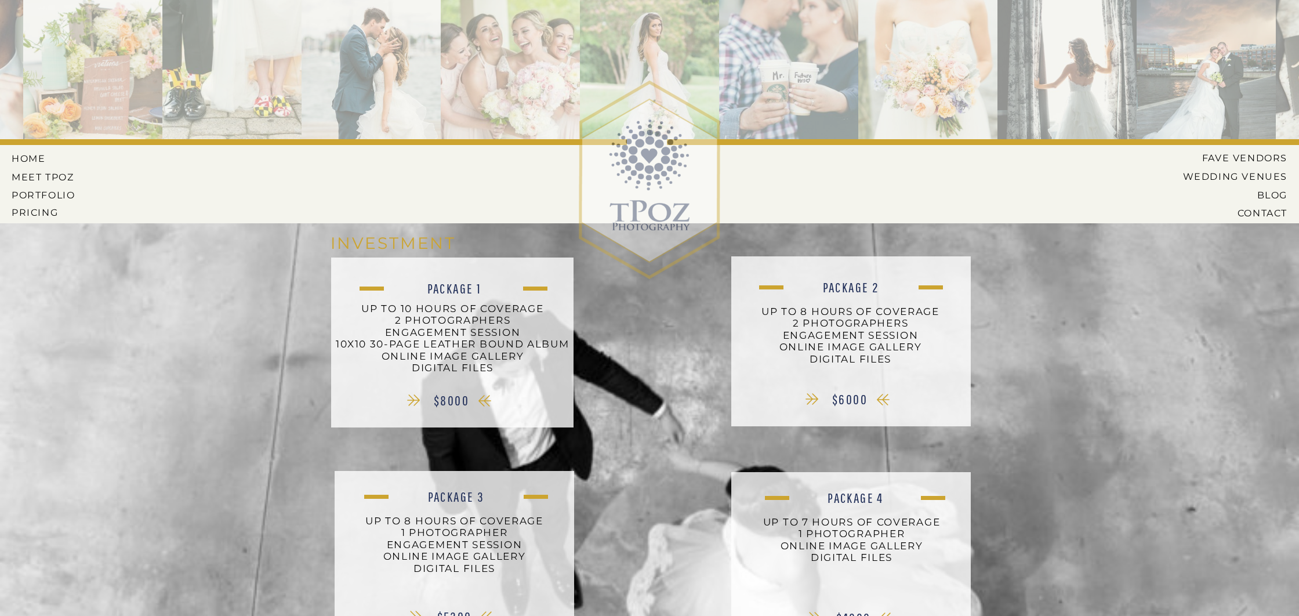 The height and width of the screenshot is (616, 1299). What do you see at coordinates (850, 343) in the screenshot?
I see `p: up to 8 hours of coverage 2 photographers engagement session online image gallery digital files` at bounding box center [850, 343].